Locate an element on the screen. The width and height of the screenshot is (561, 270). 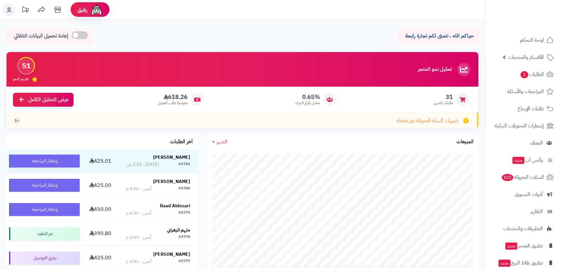
span: إعادة تحميل البيانات التلقائي is located at coordinates (41, 36).